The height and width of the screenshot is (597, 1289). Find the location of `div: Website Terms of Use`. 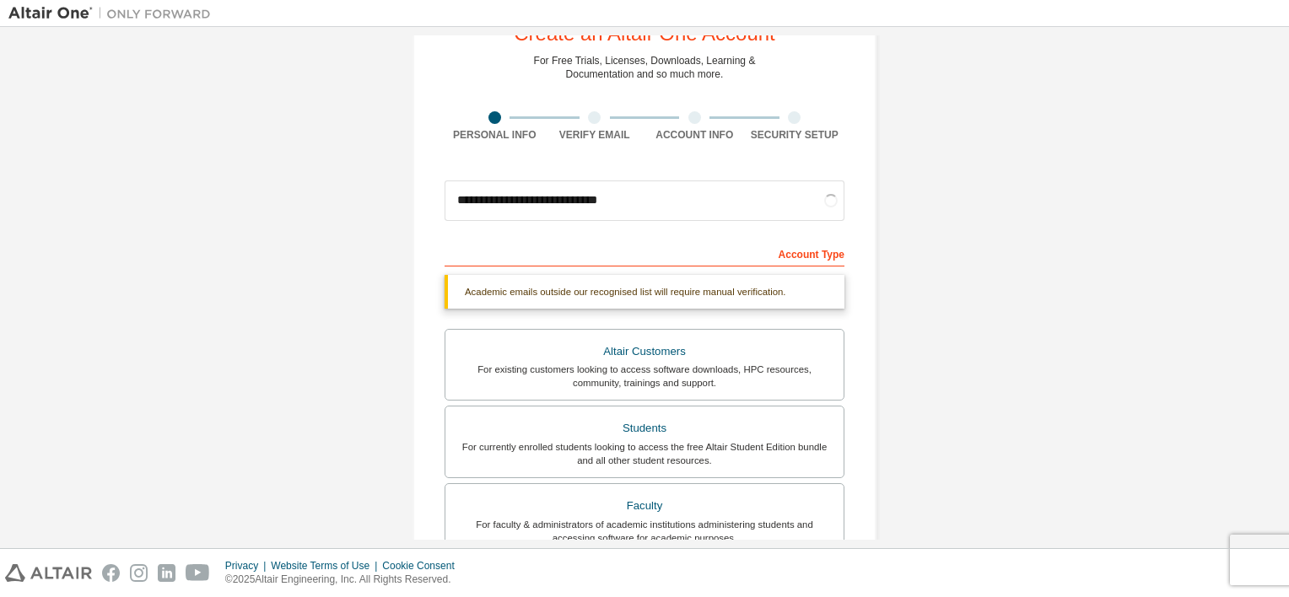

div: Website Terms of Use is located at coordinates (326, 566).